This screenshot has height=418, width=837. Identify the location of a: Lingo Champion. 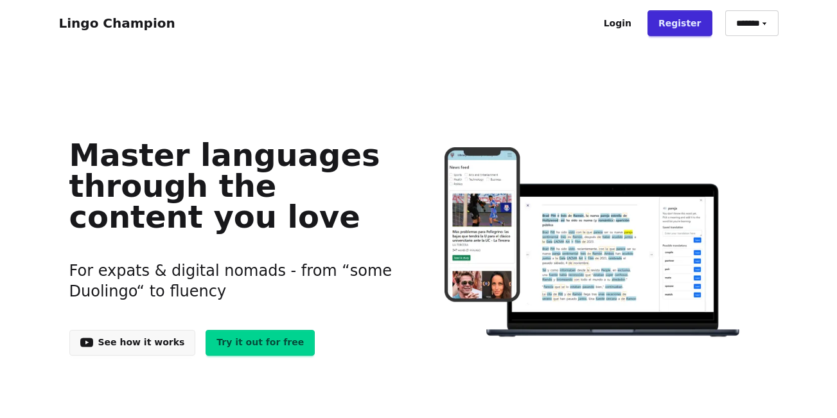
(117, 23).